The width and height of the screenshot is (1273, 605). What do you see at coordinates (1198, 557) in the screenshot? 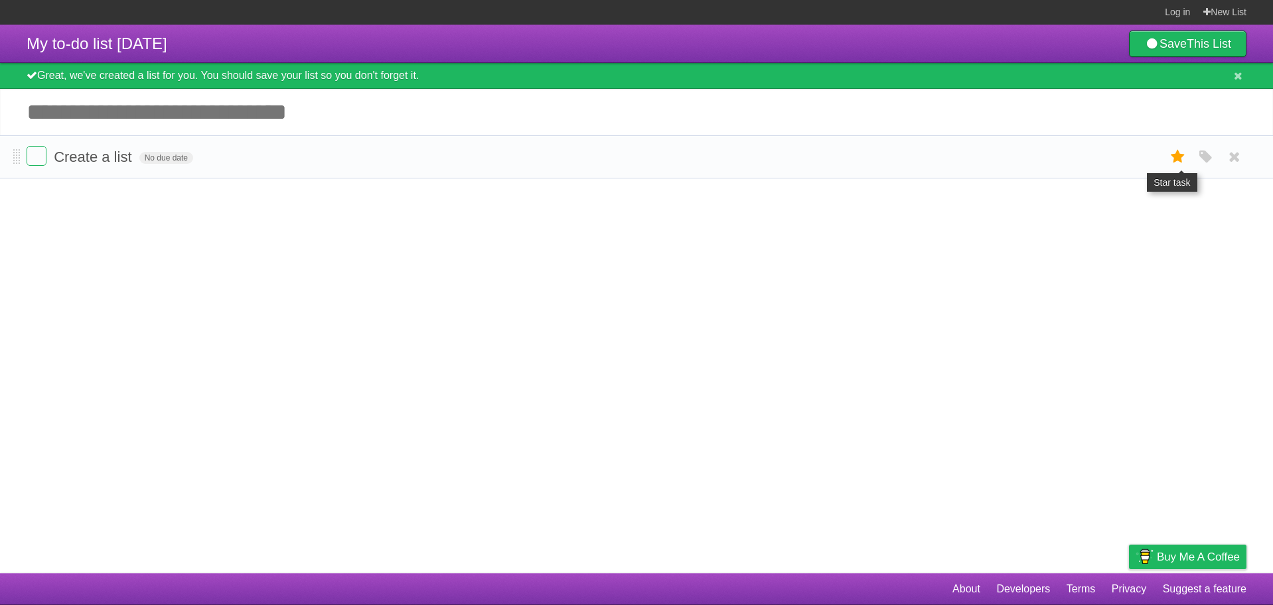
I see `span: Buy me a coffee` at bounding box center [1198, 557].